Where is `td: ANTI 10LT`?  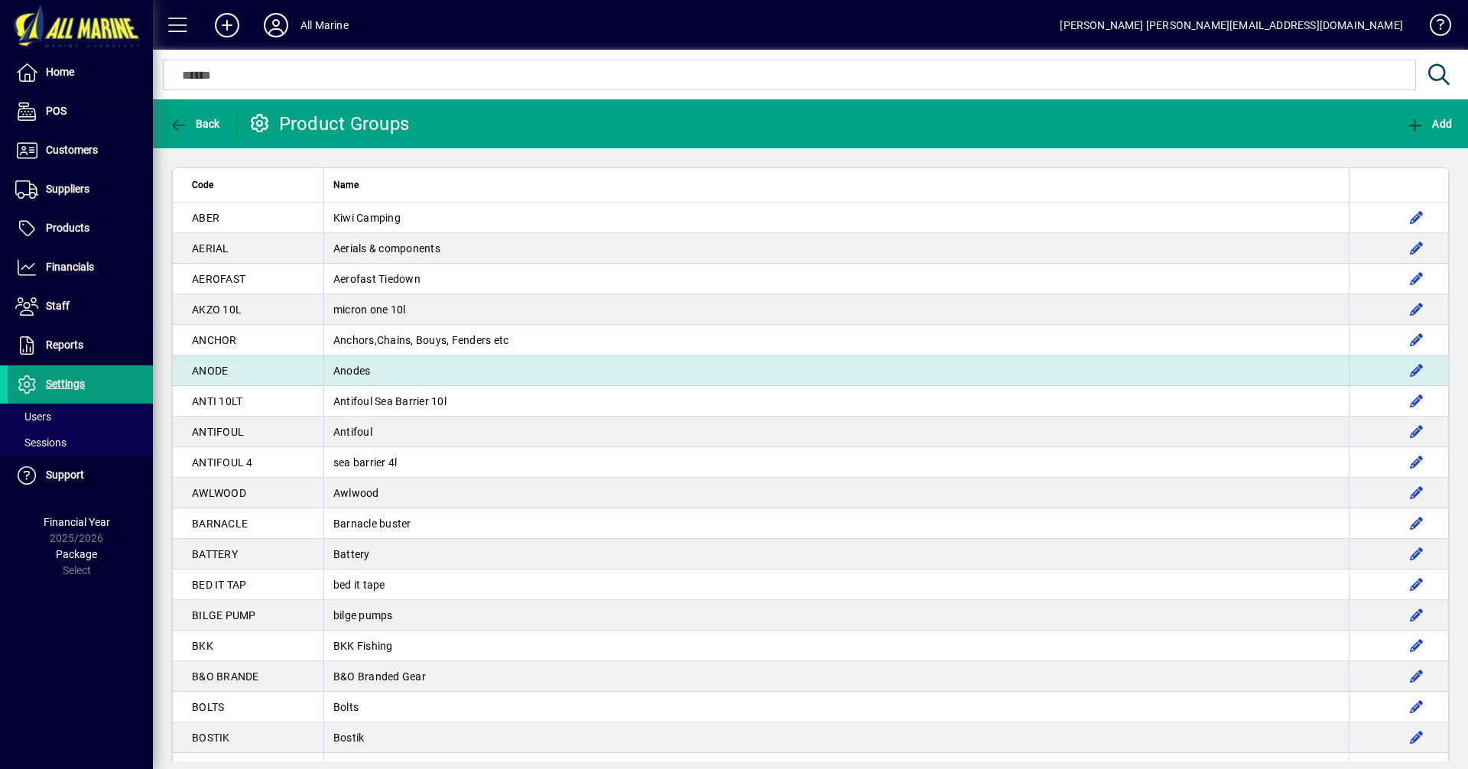 td: ANTI 10LT is located at coordinates (248, 401).